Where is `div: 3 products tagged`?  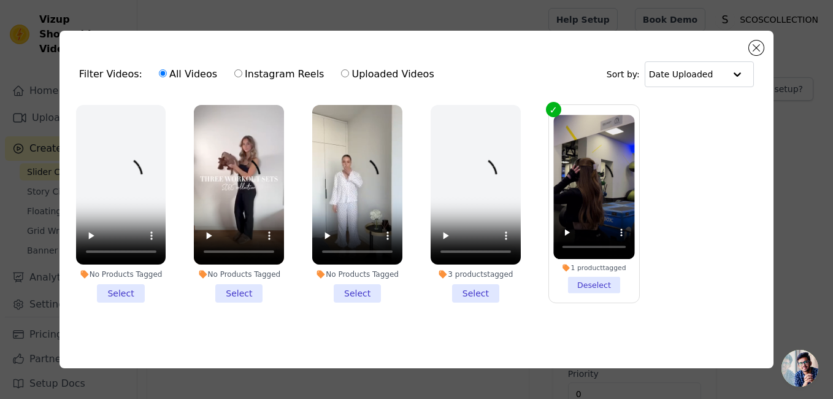
div: 3 products tagged is located at coordinates (475, 274).